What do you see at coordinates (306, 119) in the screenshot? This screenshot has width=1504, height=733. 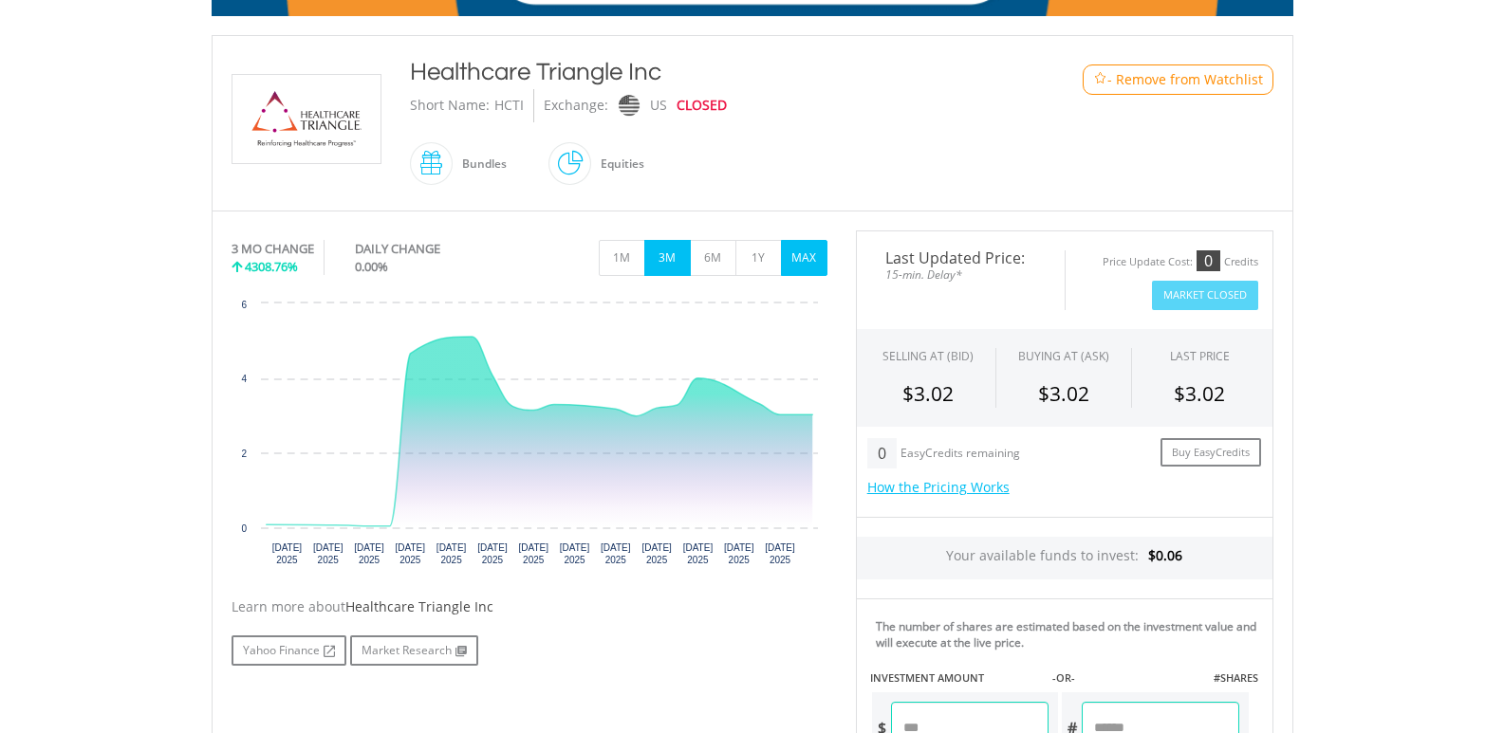 I see `img: EQU.US.HCTI.png` at bounding box center [306, 119].